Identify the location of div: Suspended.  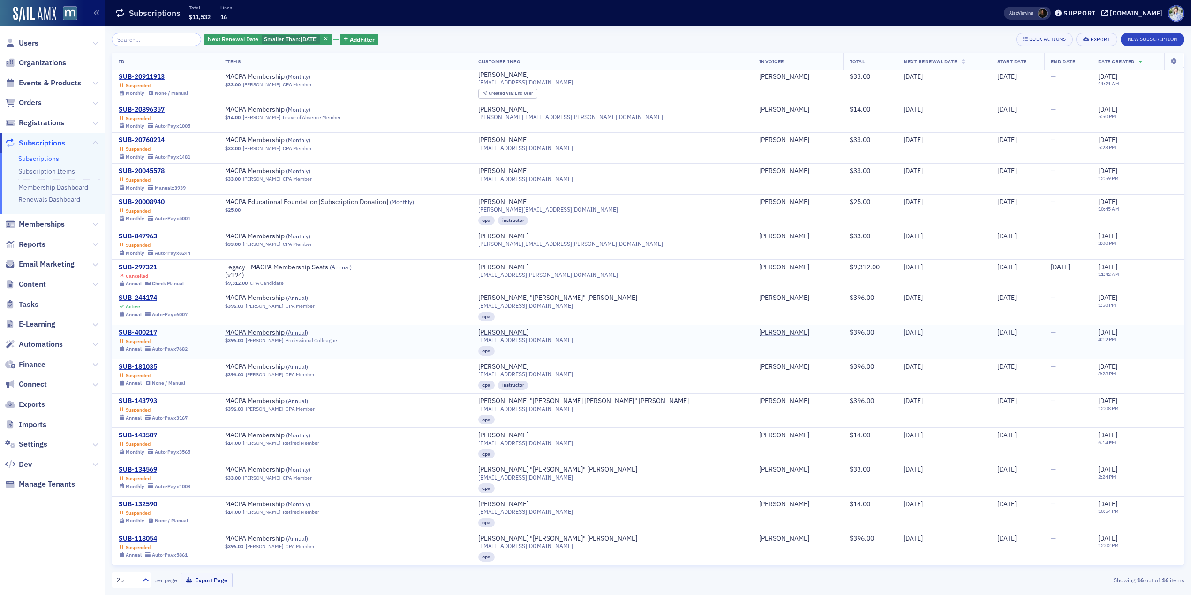
(138, 85).